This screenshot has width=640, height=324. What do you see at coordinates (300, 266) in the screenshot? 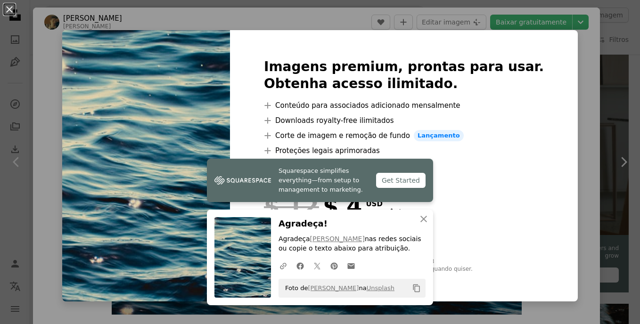
I see `a: Compartilhar no Facebook` at bounding box center [300, 266].